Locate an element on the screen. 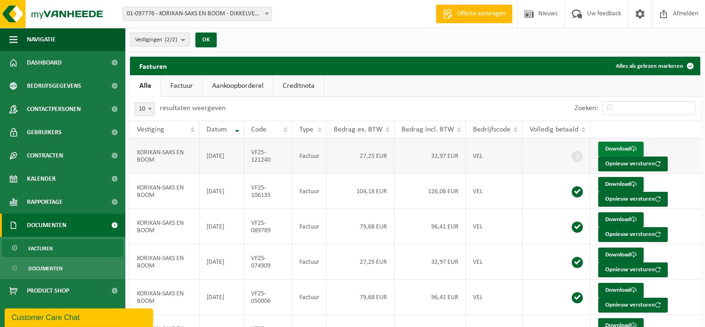  span: Contracten is located at coordinates (45, 155).